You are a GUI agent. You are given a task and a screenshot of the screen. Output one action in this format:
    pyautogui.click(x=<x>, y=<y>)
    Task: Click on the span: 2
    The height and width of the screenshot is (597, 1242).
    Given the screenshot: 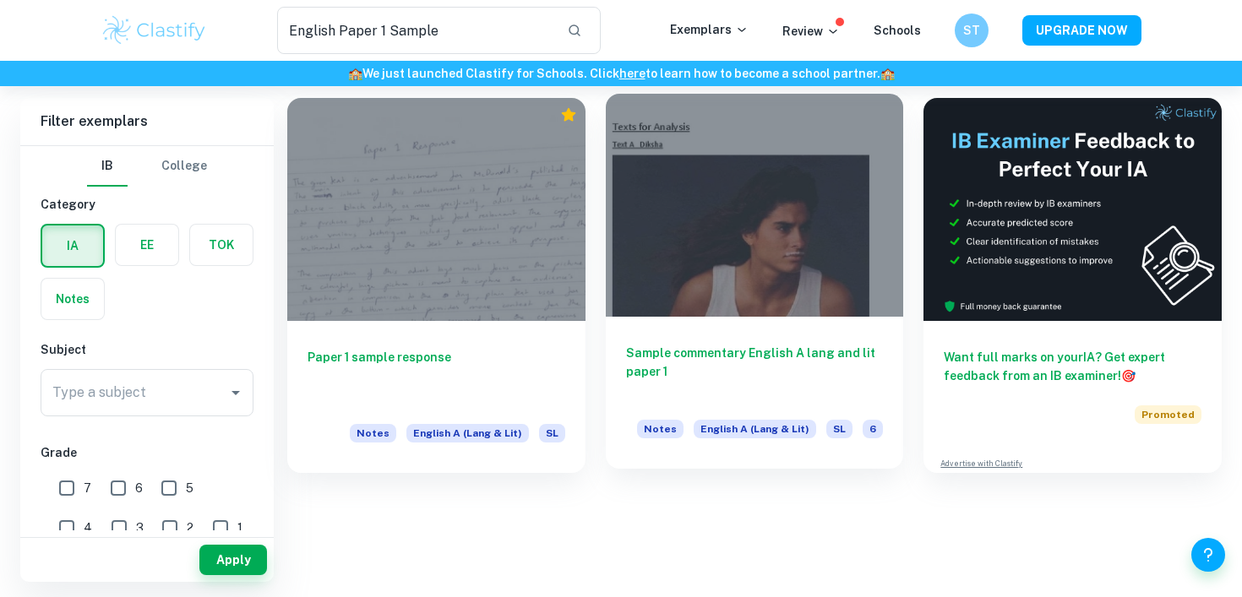 What is the action you would take?
    pyautogui.click(x=190, y=528)
    